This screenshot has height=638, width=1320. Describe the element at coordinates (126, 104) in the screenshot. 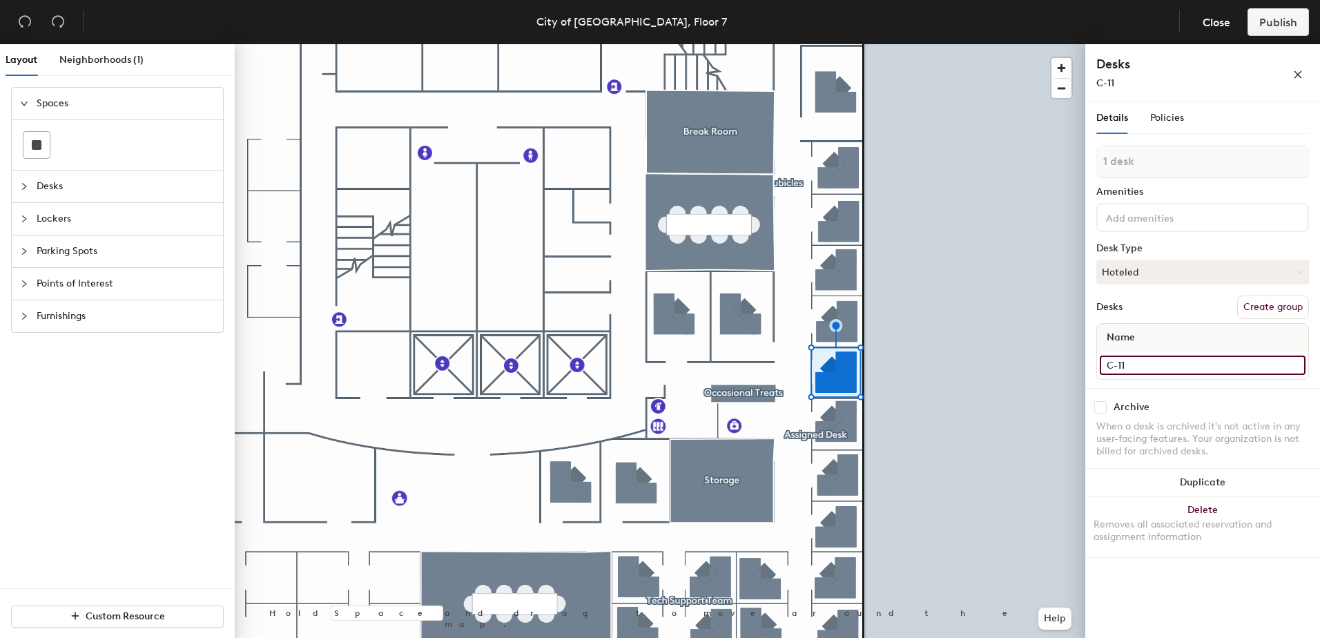

I see `span: Spaces` at that location.